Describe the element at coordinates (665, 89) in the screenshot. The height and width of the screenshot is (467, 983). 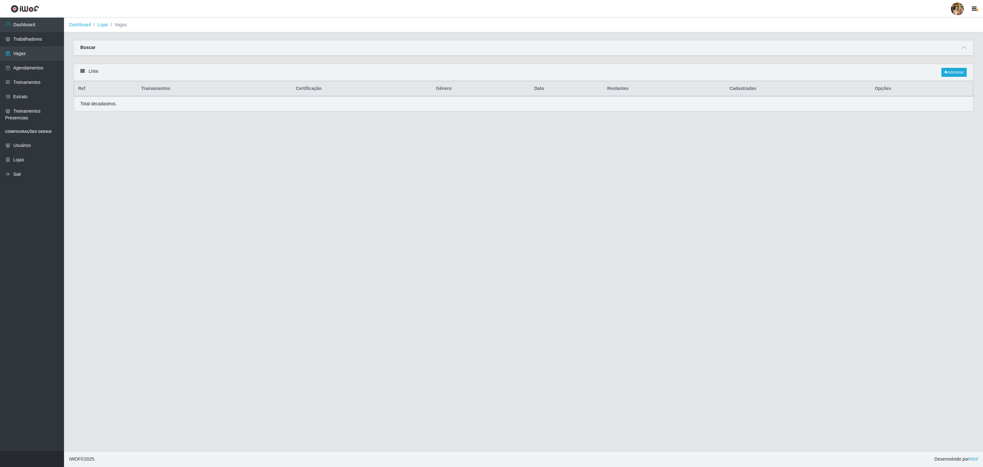
I see `th: Restantes` at that location.